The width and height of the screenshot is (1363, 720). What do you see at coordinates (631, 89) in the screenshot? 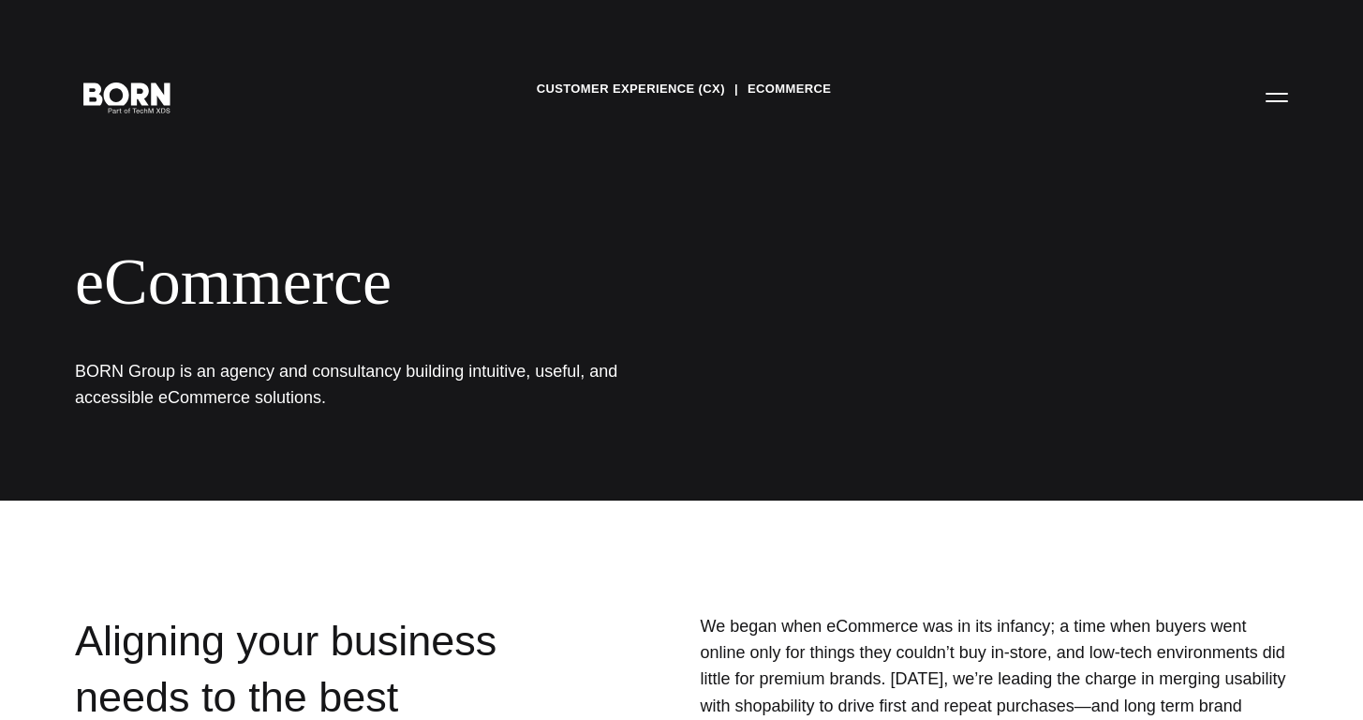
I see `a: Customer Experience (CX)` at bounding box center [631, 89].